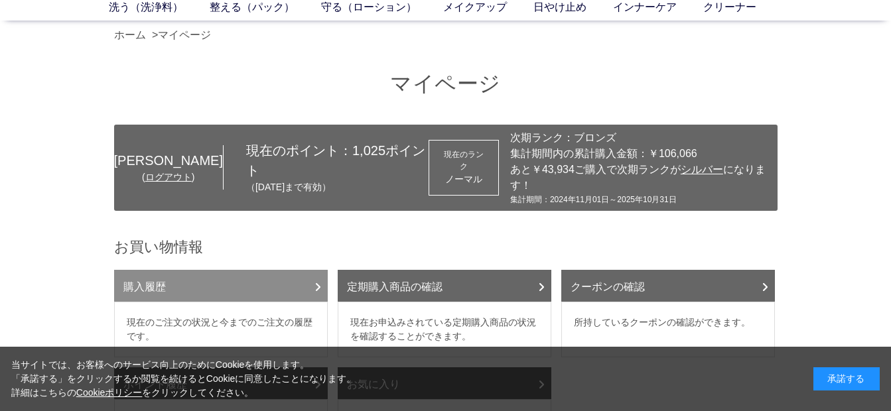 This screenshot has height=411, width=891. What do you see at coordinates (702, 169) in the screenshot?
I see `span: シルバー` at bounding box center [702, 169].